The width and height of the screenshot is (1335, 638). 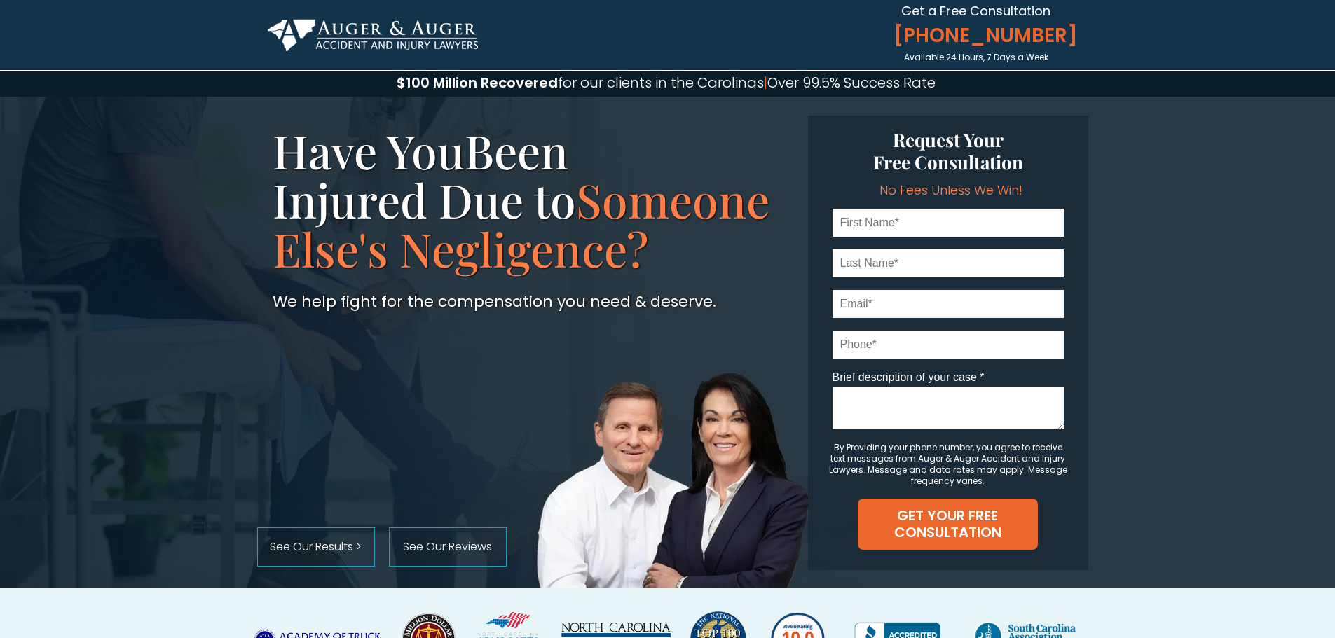 I want to click on input: Phone*, so click(x=948, y=345).